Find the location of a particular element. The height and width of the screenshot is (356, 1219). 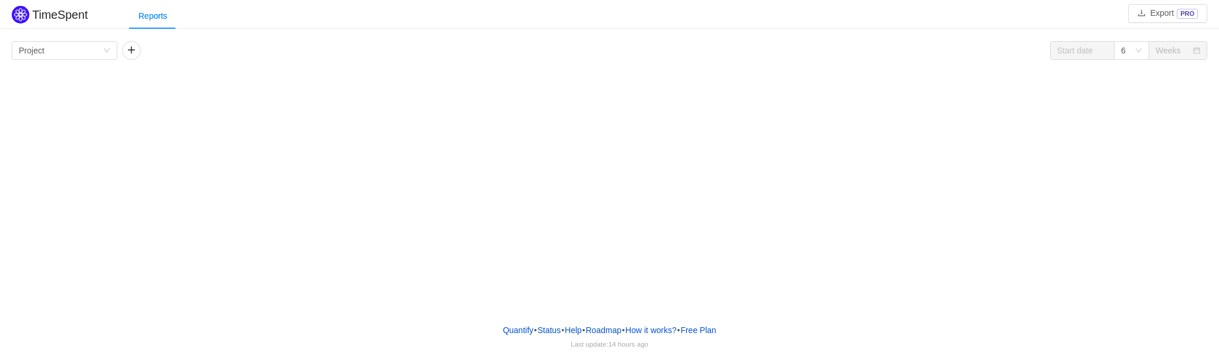

span: 14 hours ago is located at coordinates (628, 343).